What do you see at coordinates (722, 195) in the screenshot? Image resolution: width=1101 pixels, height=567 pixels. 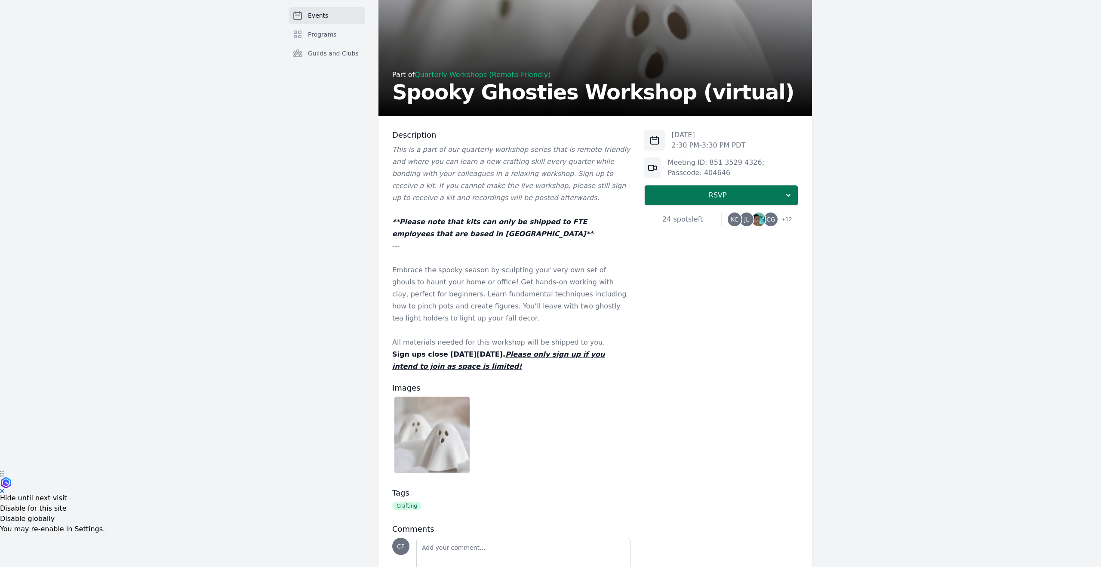 I see `button: RSVP` at bounding box center [722, 195].